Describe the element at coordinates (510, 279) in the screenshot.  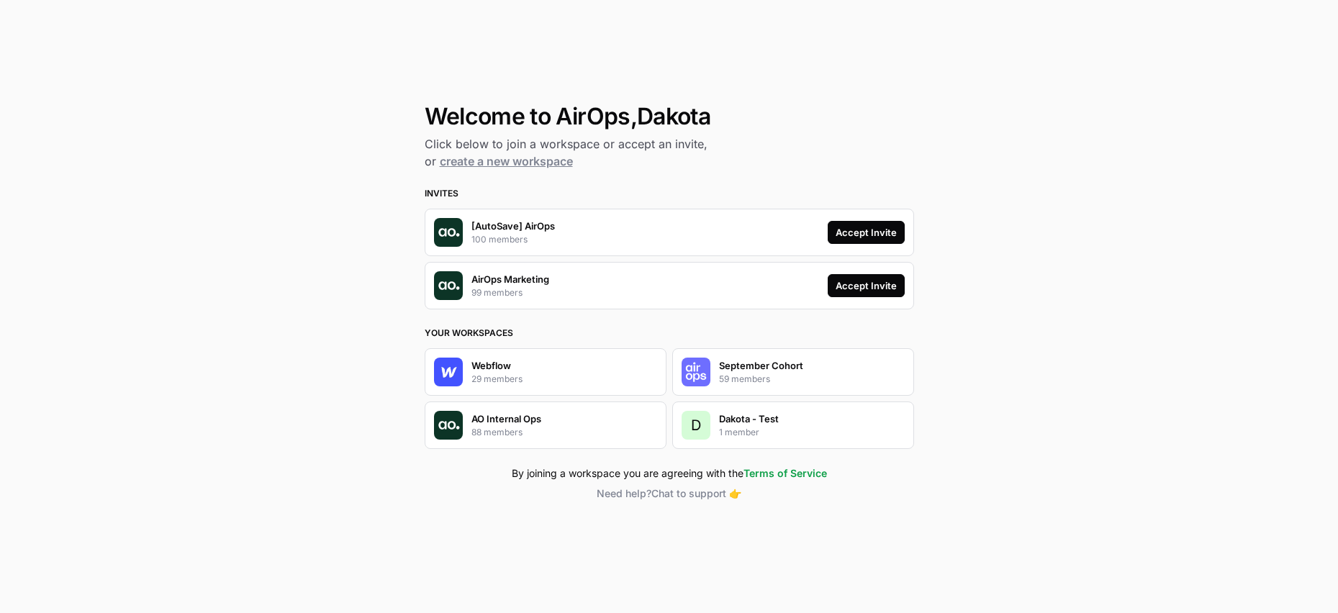
I see `p: AirOps Marketing` at that location.